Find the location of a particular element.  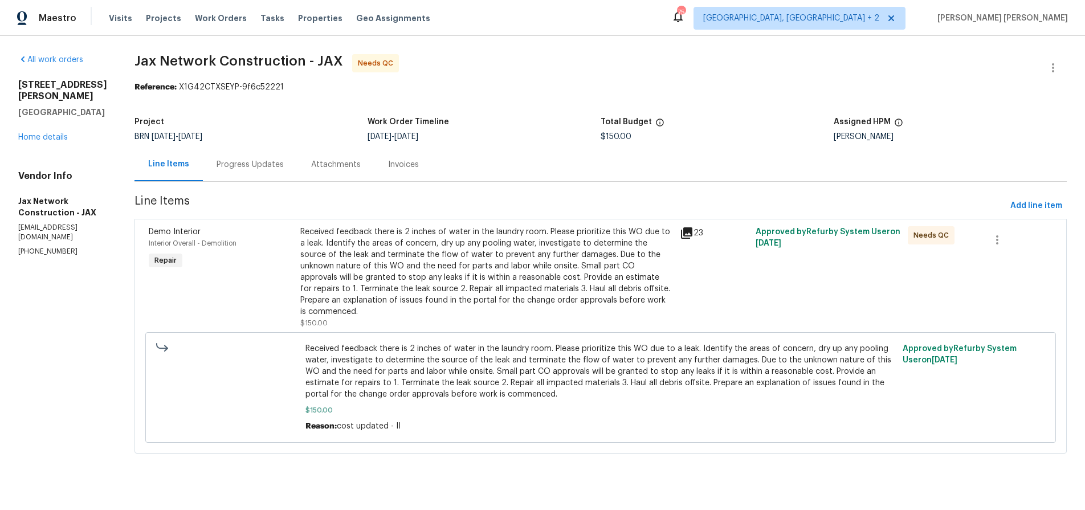

h5: Project is located at coordinates (149, 122).